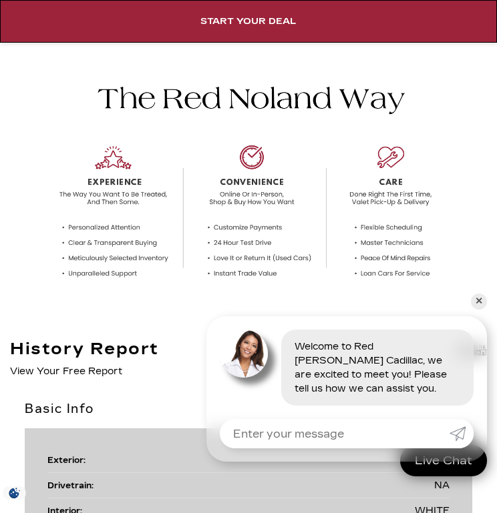  I want to click on h2: Basic Info, so click(248, 409).